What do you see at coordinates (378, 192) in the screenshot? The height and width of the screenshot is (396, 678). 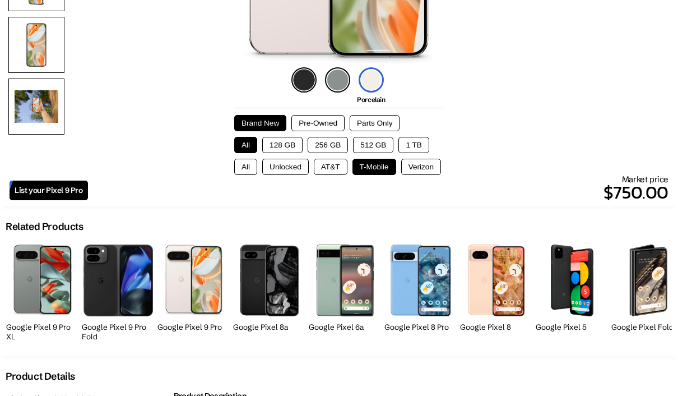 I see `p: $750.00` at bounding box center [378, 192].